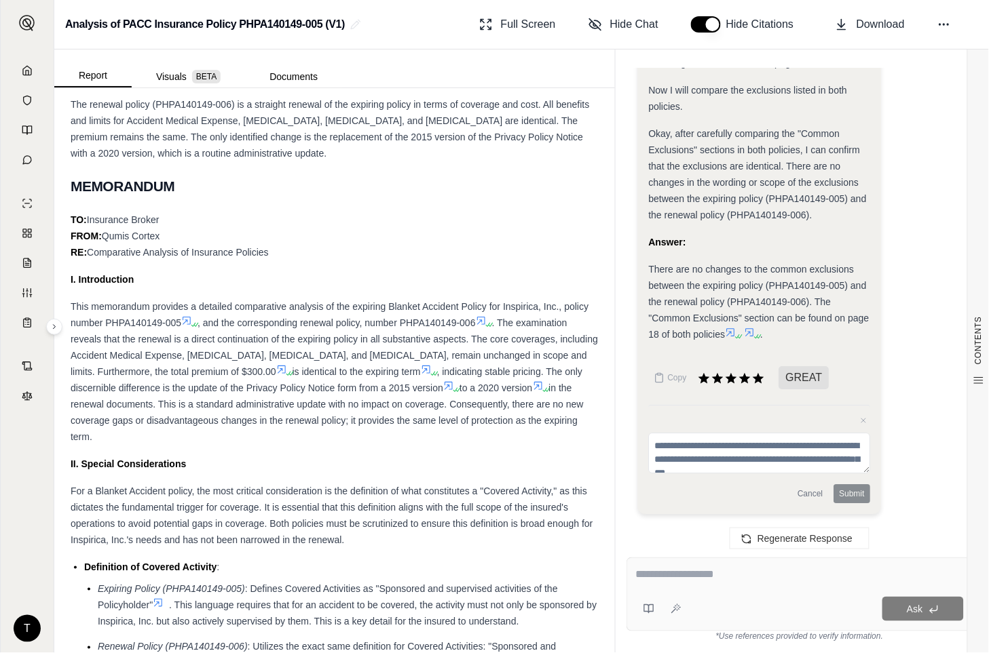 This screenshot has width=989, height=653. I want to click on img: Expand sidebar, so click(27, 23).